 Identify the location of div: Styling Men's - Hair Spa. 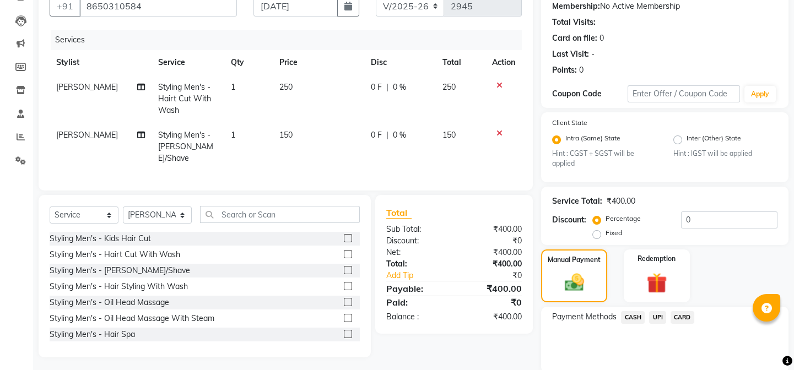
(92, 335).